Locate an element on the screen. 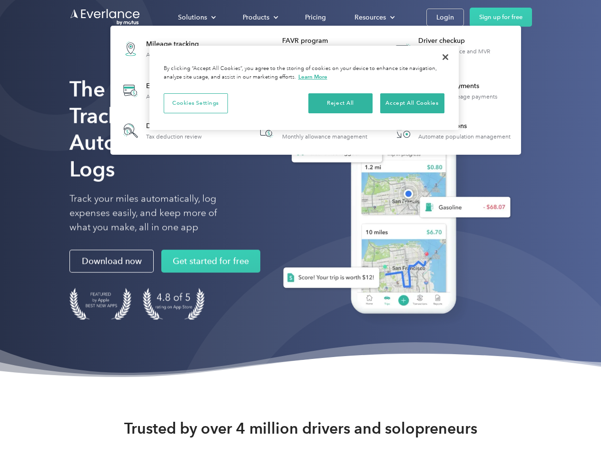 The width and height of the screenshot is (601, 457). img: Badge for Featured by Apple Best New Apps is located at coordinates (100, 304).